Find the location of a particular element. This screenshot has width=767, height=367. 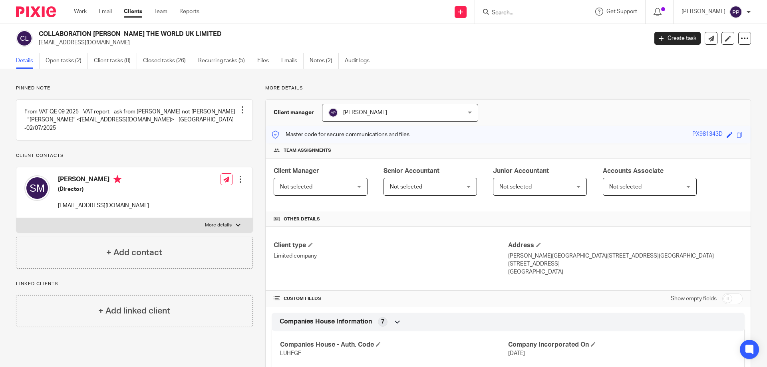

a: Details is located at coordinates (28, 61).